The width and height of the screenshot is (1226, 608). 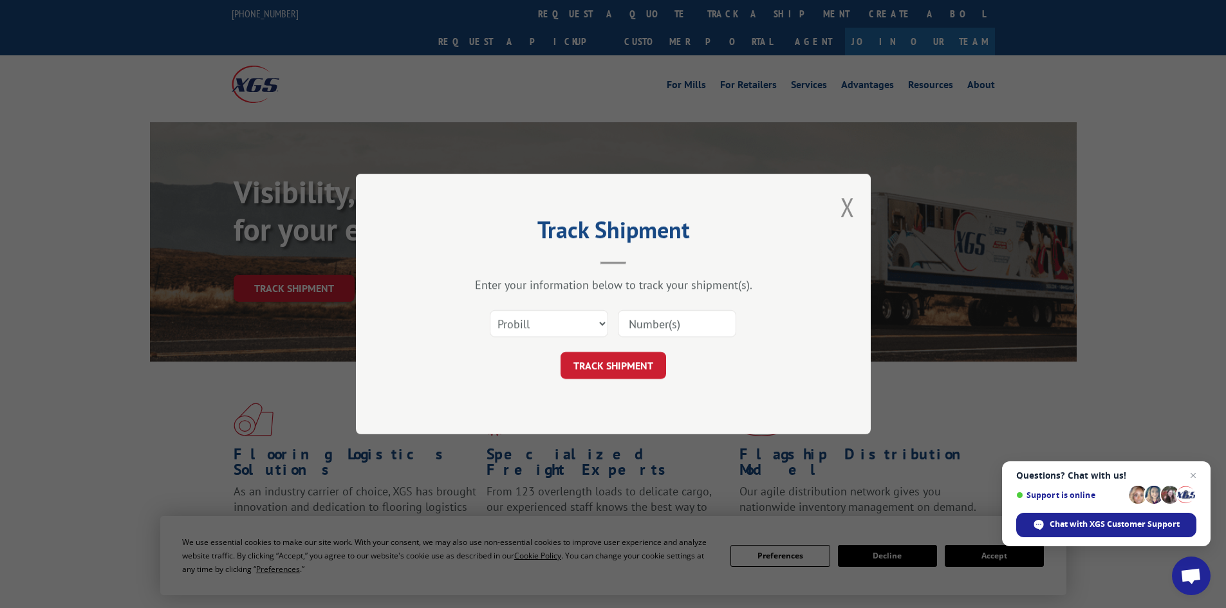 I want to click on span: Support is online, so click(x=1070, y=495).